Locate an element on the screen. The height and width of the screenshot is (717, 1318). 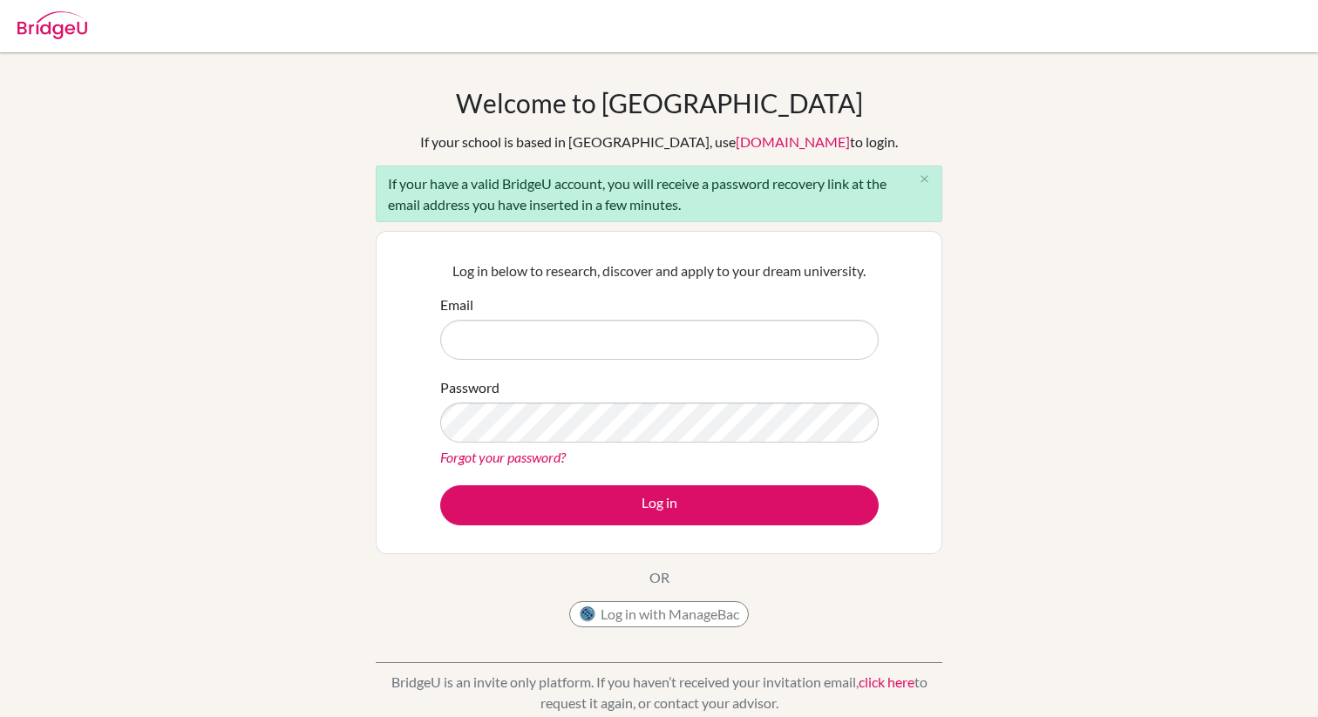
p: BridgeU is an invite only platform. If you haven’t received your invitation email, to request it ... is located at coordinates (659, 693).